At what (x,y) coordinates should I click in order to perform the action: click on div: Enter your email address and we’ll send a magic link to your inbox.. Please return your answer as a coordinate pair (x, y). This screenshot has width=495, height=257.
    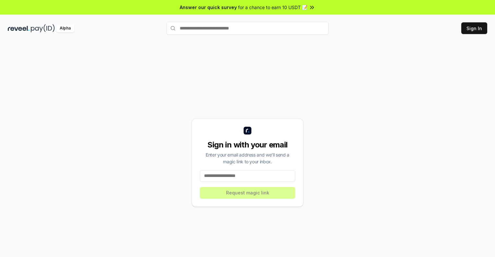
    Looking at the image, I should click on (248, 158).